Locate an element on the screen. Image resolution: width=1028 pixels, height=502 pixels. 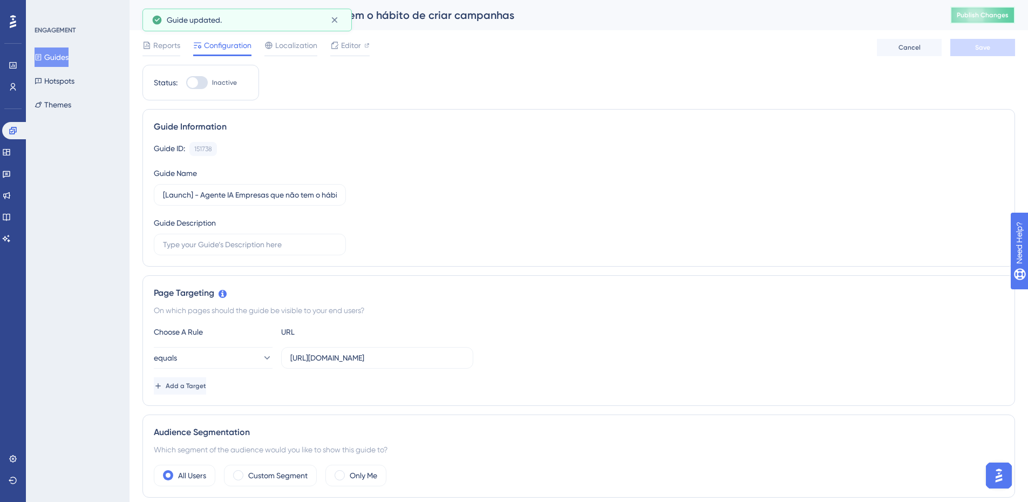
div: Which segment of the audience would you like to show this guide to? is located at coordinates (579, 450).